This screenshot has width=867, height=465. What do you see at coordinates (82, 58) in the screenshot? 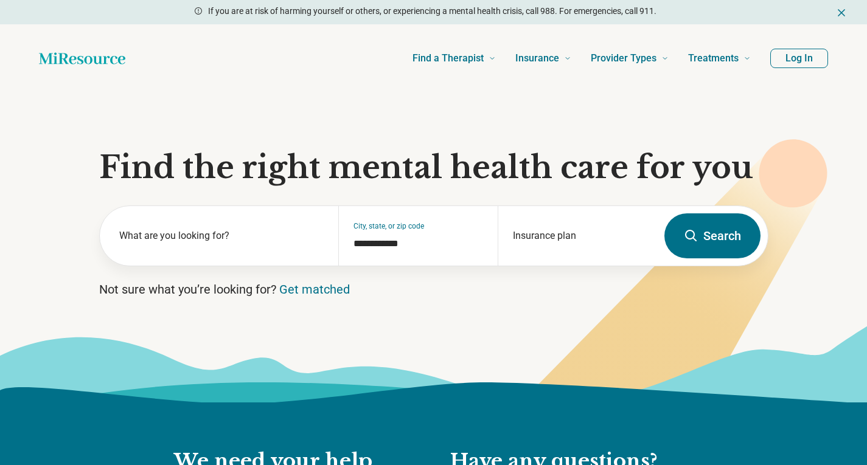
I see `a: Home page` at bounding box center [82, 58].